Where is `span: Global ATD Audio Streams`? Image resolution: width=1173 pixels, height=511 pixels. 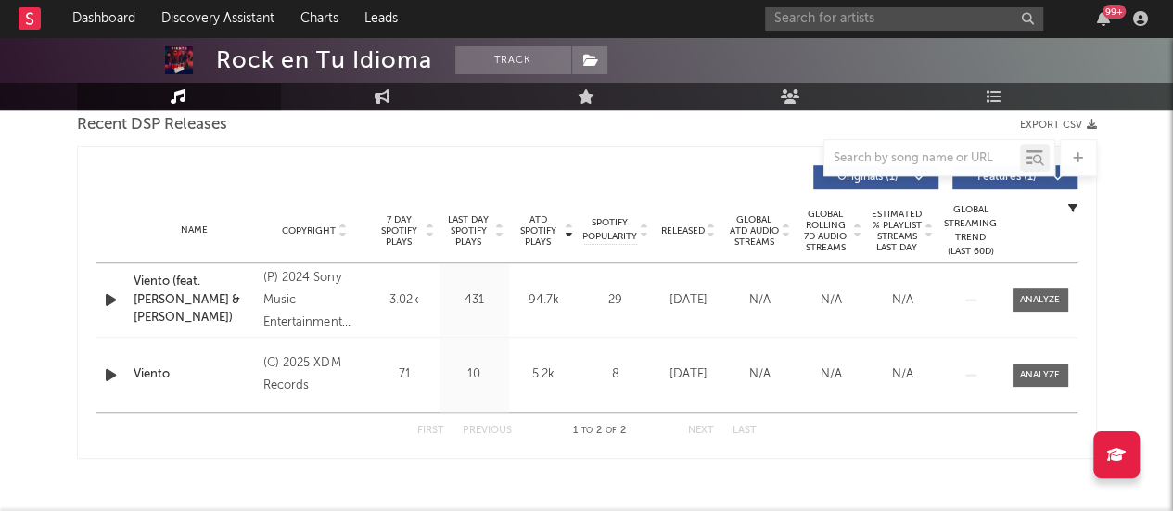
span: Global ATD Audio Streams is located at coordinates (754, 231).